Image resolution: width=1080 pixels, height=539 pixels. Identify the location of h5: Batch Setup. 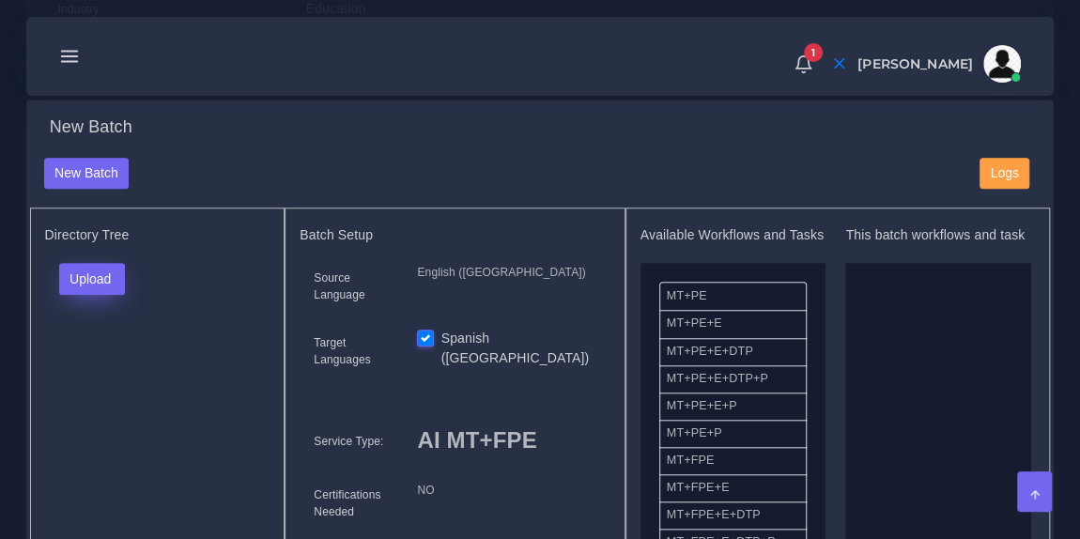
(455, 235).